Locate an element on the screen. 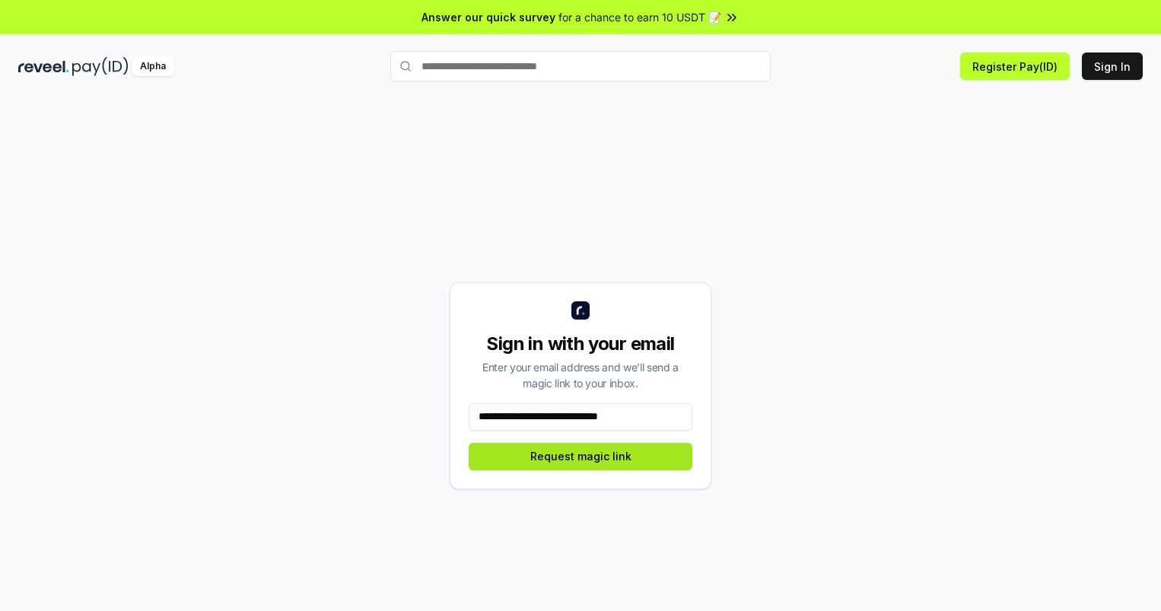 The image size is (1161, 611). img: logo_small is located at coordinates (581, 310).